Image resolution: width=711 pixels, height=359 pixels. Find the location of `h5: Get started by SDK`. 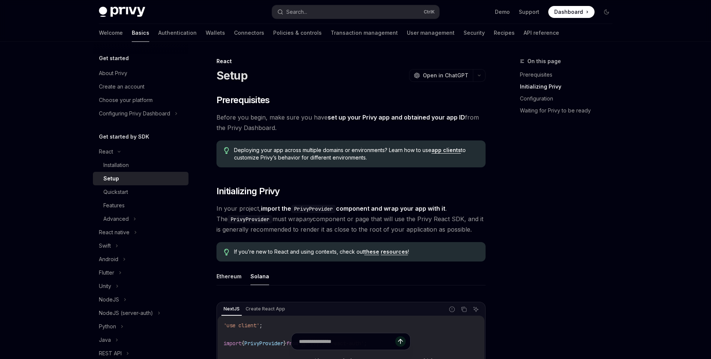

h5: Get started by SDK is located at coordinates (124, 137).